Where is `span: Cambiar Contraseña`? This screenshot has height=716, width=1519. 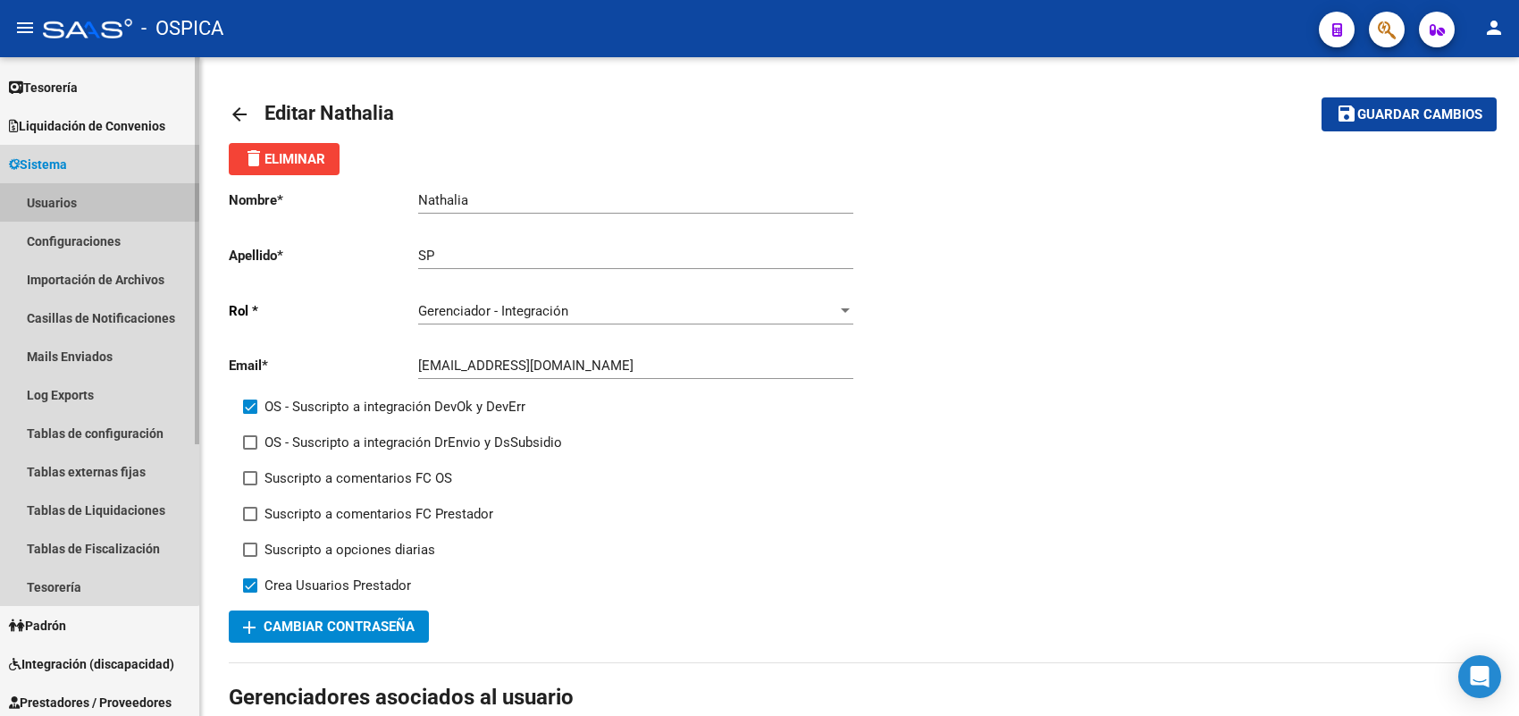 span: Cambiar Contraseña is located at coordinates (329, 626).